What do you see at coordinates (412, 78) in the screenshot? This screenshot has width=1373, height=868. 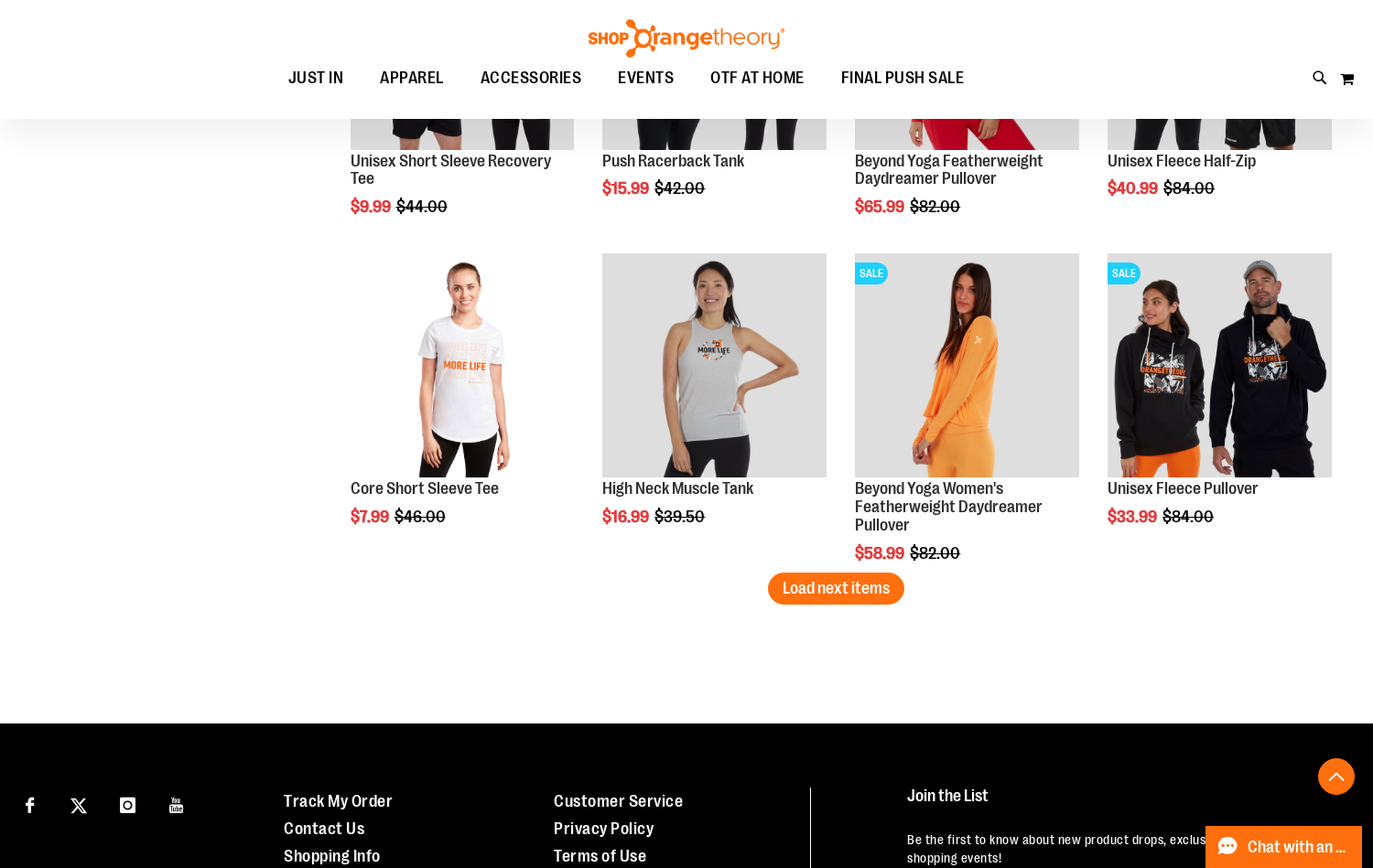 I see `span: APPAREL` at bounding box center [412, 78].